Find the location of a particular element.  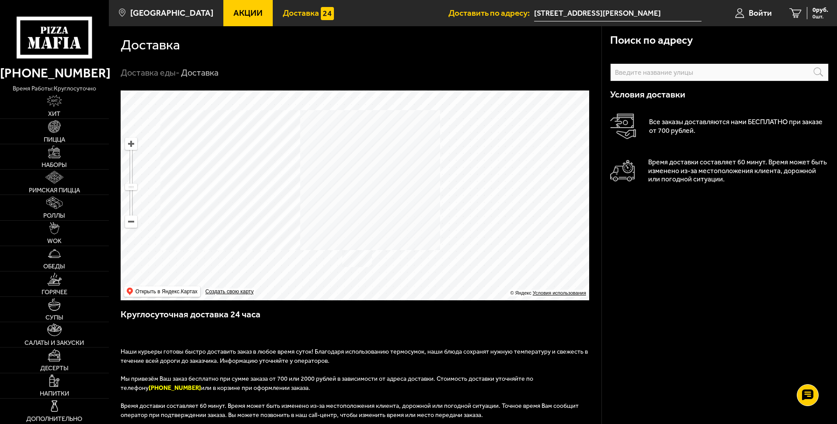

img: Автомобиль доставки is located at coordinates (622, 170).